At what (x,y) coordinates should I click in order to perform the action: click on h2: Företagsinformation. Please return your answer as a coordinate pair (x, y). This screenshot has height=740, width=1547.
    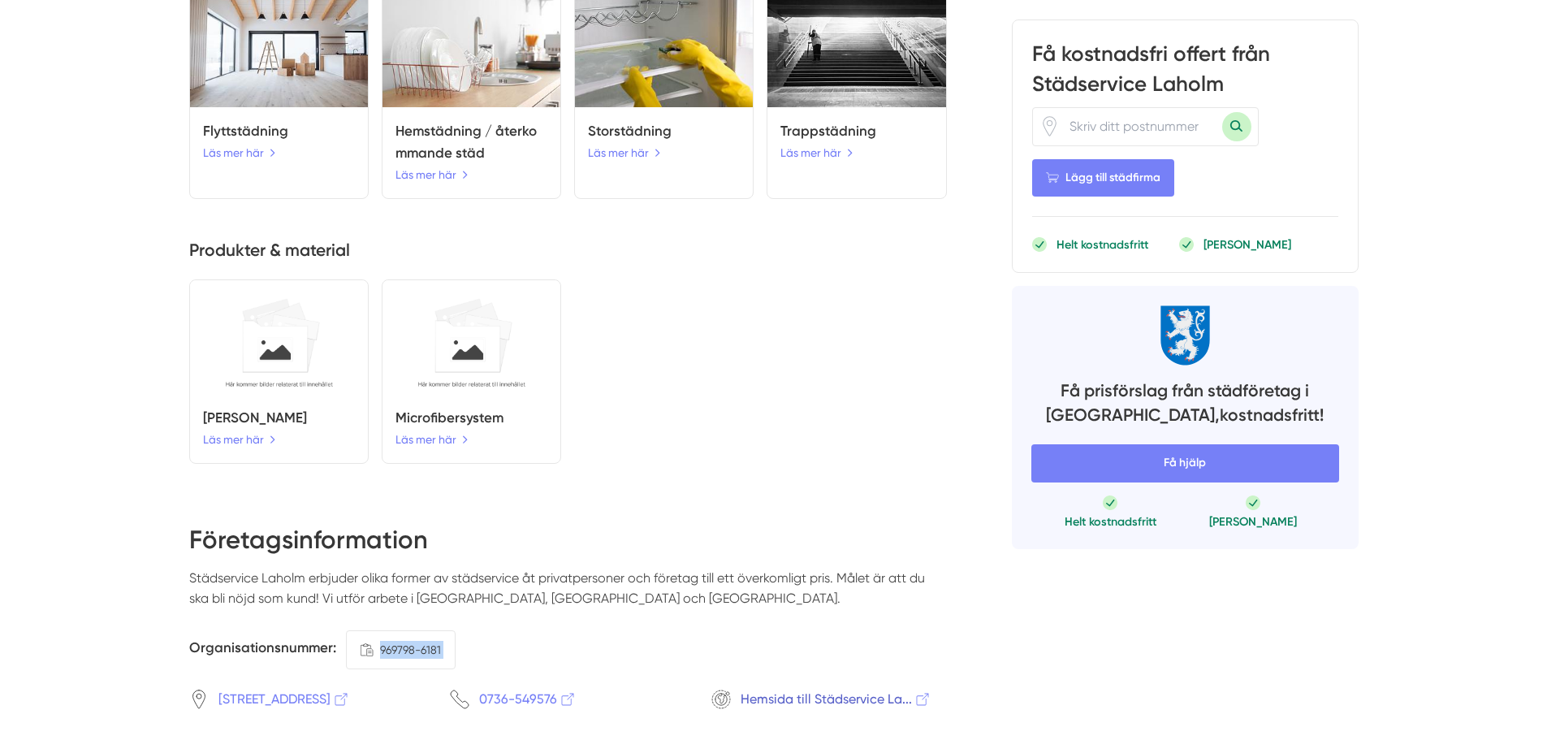
    Looking at the image, I should click on (568, 545).